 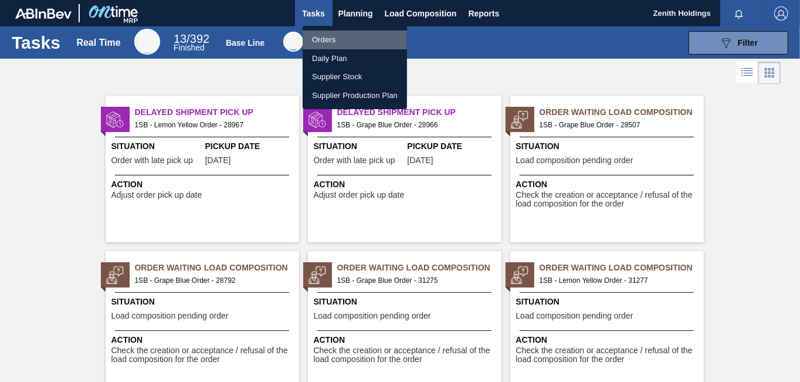 I want to click on a: Daily Plan, so click(x=355, y=59).